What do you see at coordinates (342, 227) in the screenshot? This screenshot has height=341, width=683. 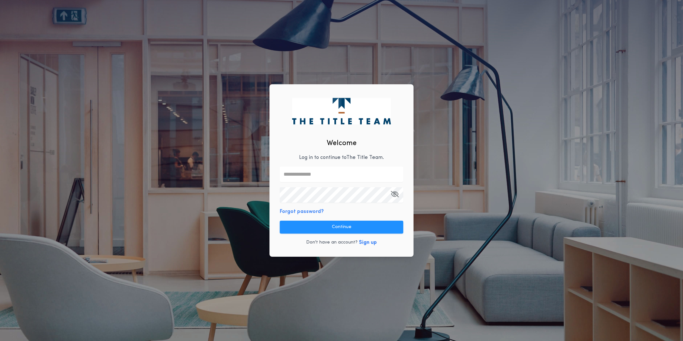 I see `button: Continue` at bounding box center [342, 227].